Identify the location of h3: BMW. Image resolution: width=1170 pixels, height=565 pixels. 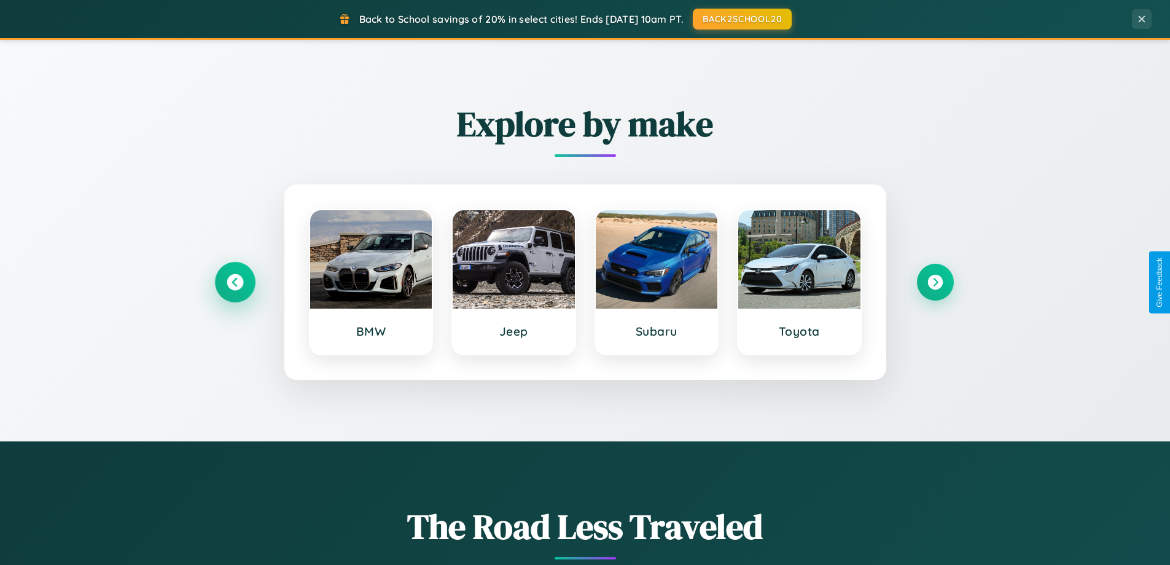
(371, 331).